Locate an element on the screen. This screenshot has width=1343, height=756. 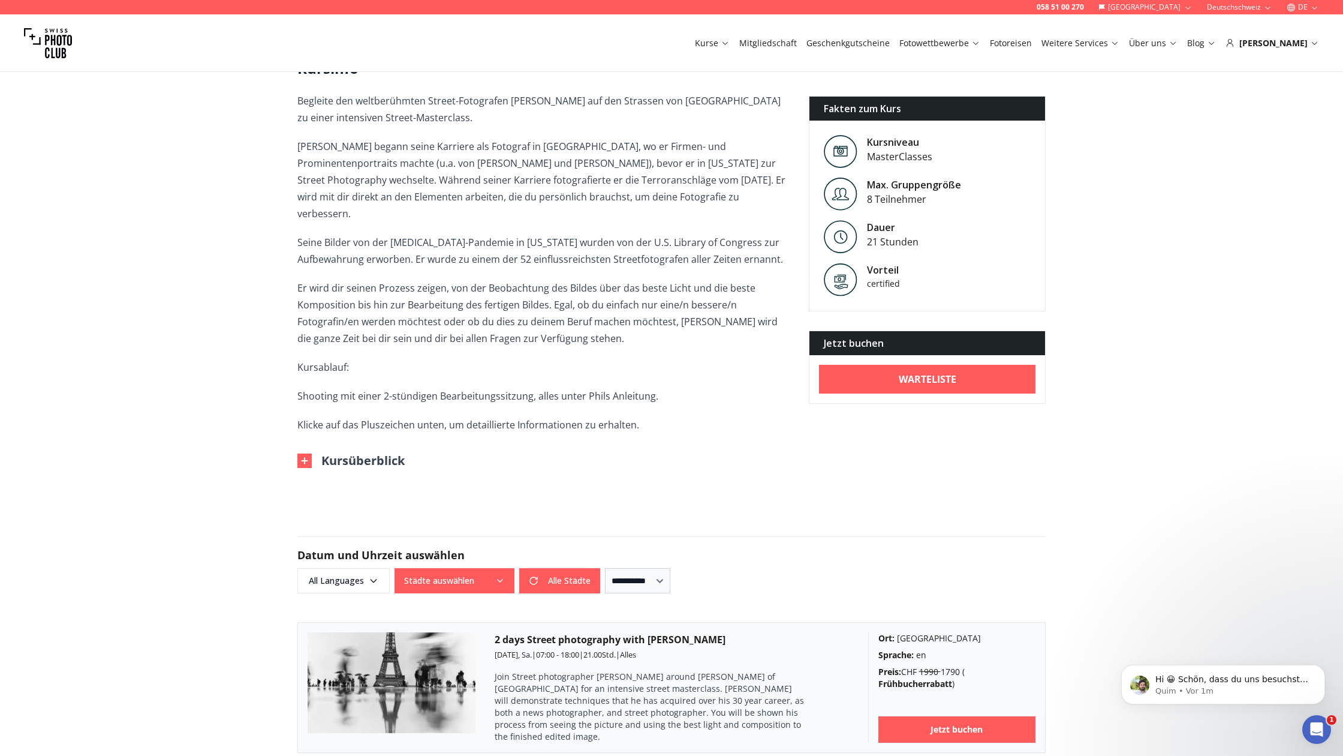
div: 21 Stunden is located at coordinates (893, 242).